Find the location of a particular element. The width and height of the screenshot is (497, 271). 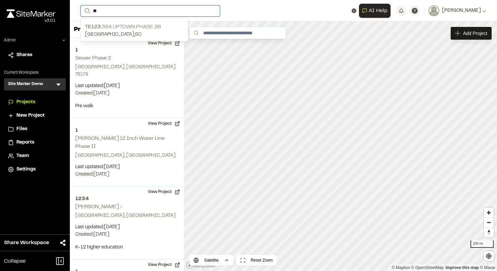

canvas: Map is located at coordinates (341, 146).